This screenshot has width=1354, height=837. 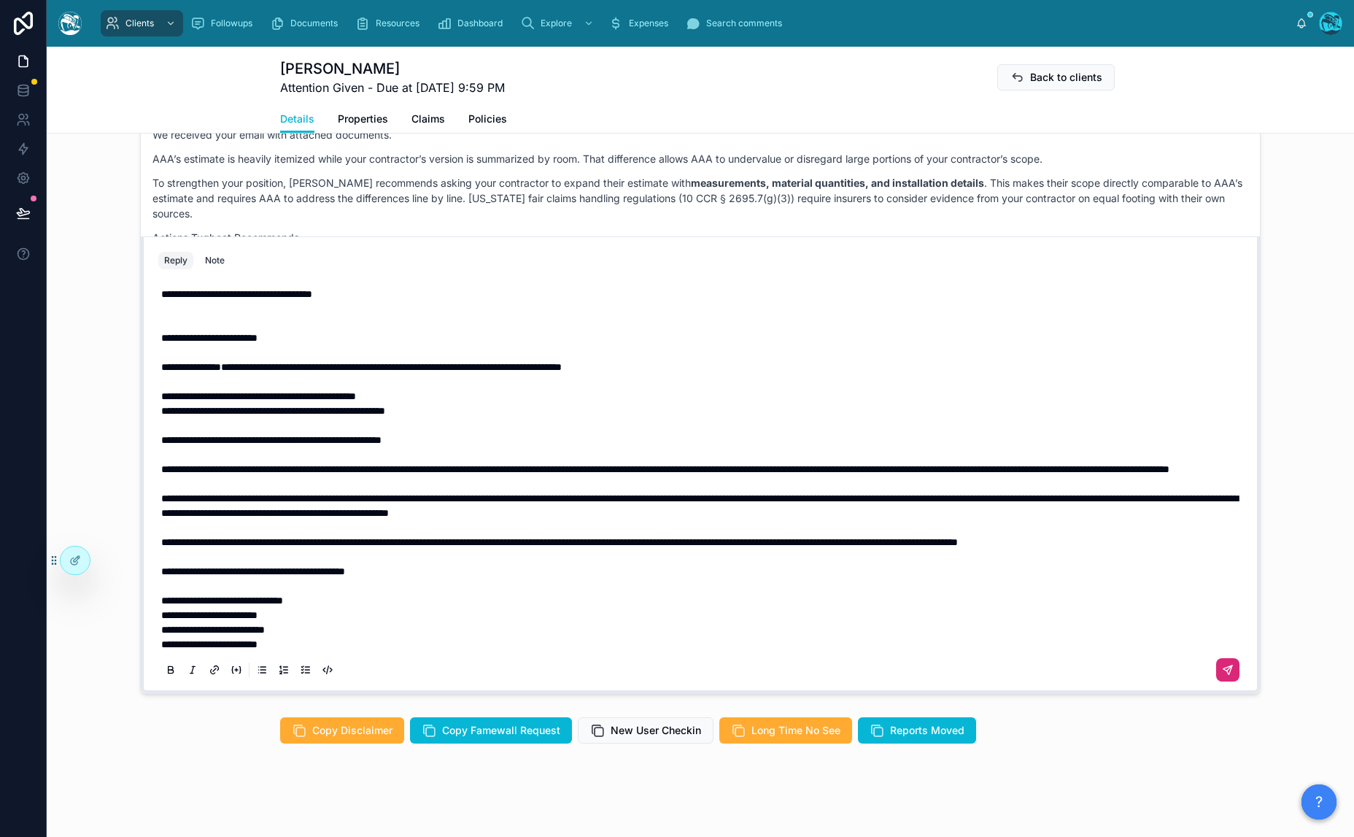 What do you see at coordinates (363, 119) in the screenshot?
I see `span: Properties` at bounding box center [363, 119].